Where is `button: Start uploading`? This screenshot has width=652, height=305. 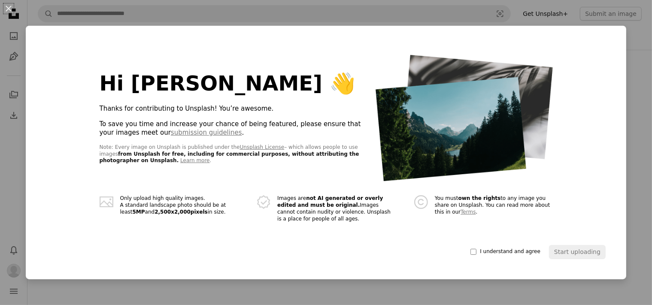 button: Start uploading is located at coordinates (577, 252).